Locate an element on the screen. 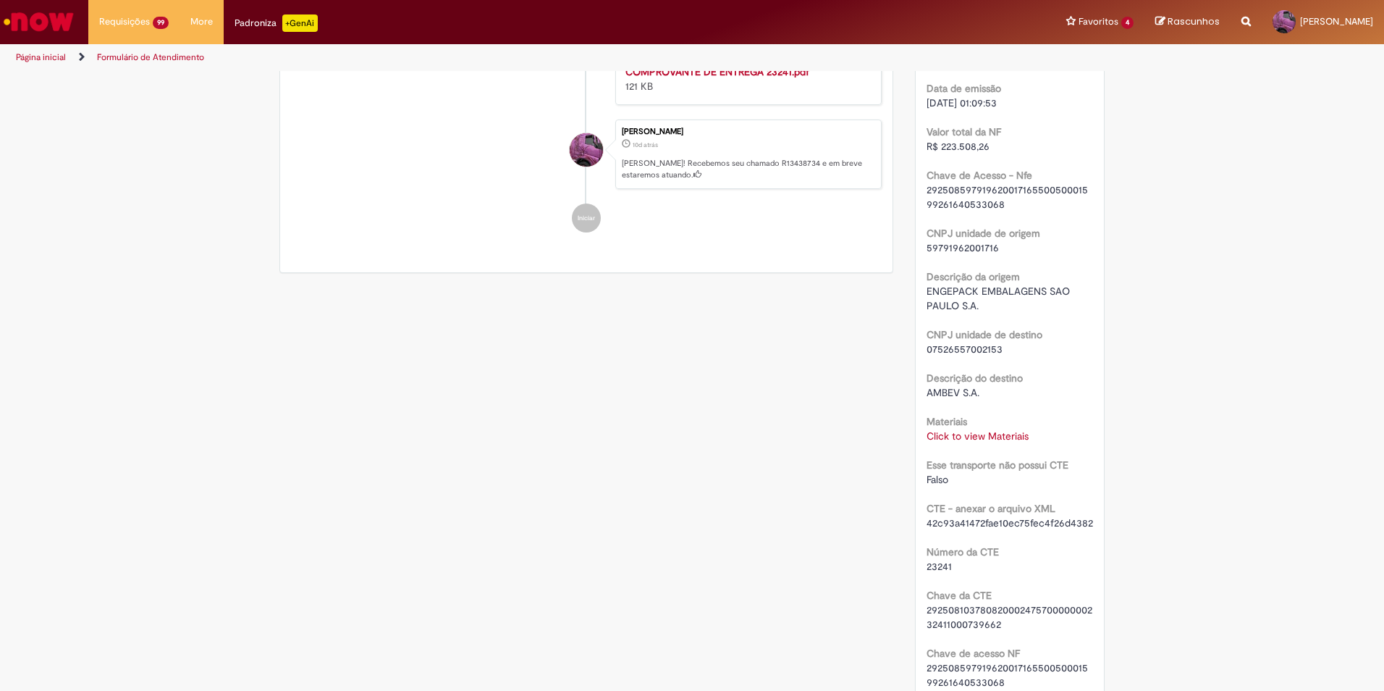  span: Favoritos is located at coordinates (1098, 22).